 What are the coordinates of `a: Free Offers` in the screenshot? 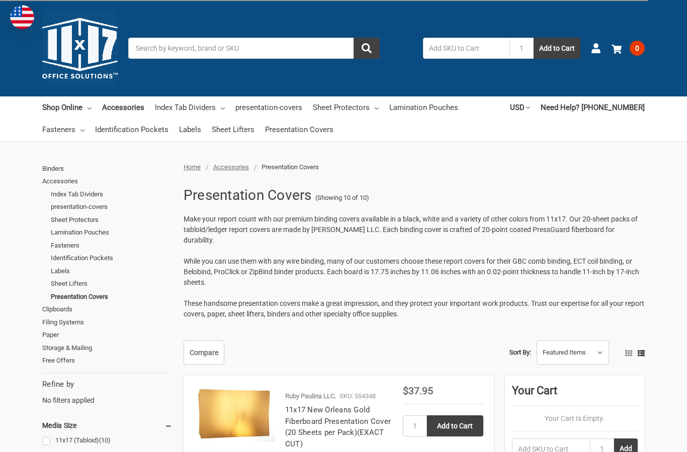 It's located at (107, 361).